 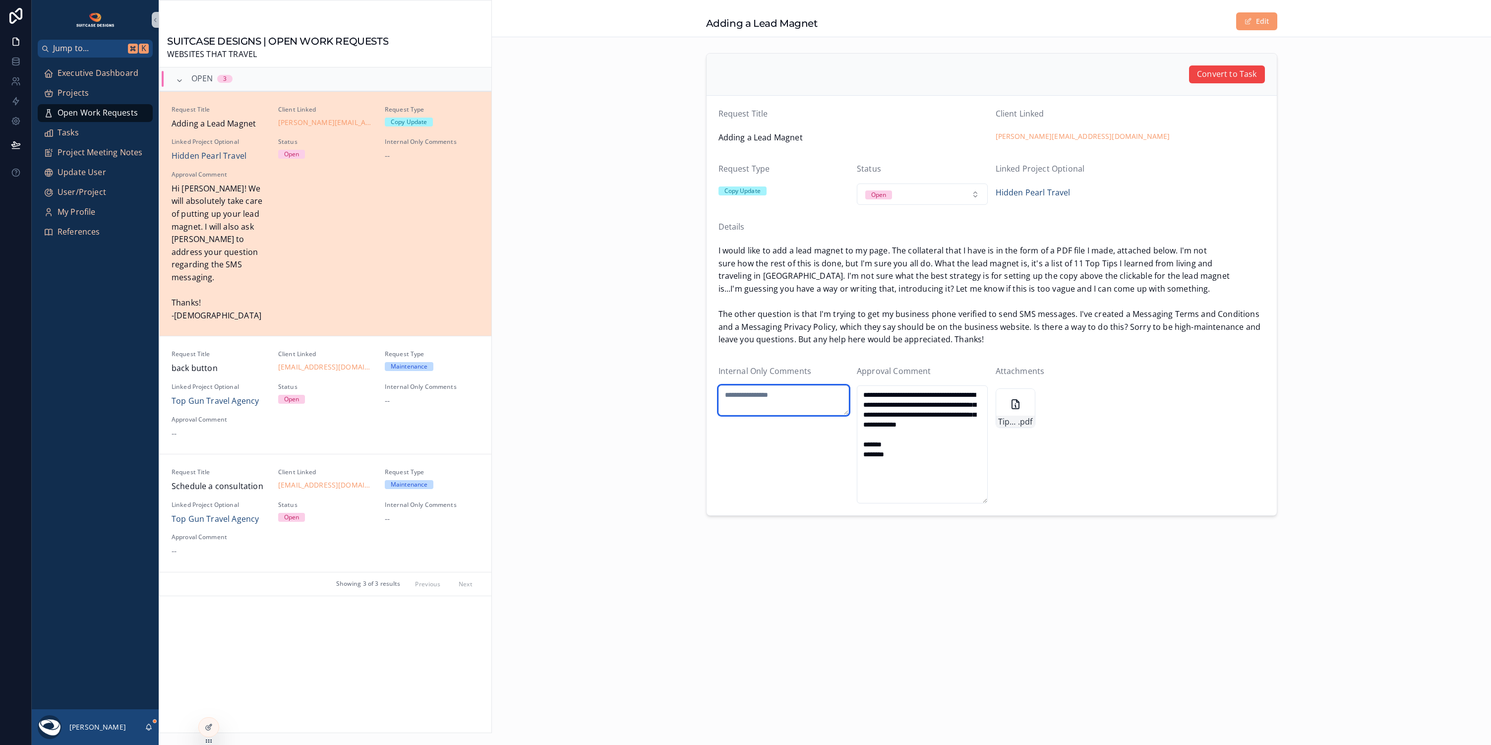 What do you see at coordinates (144, 49) in the screenshot?
I see `span: K` at bounding box center [144, 49].